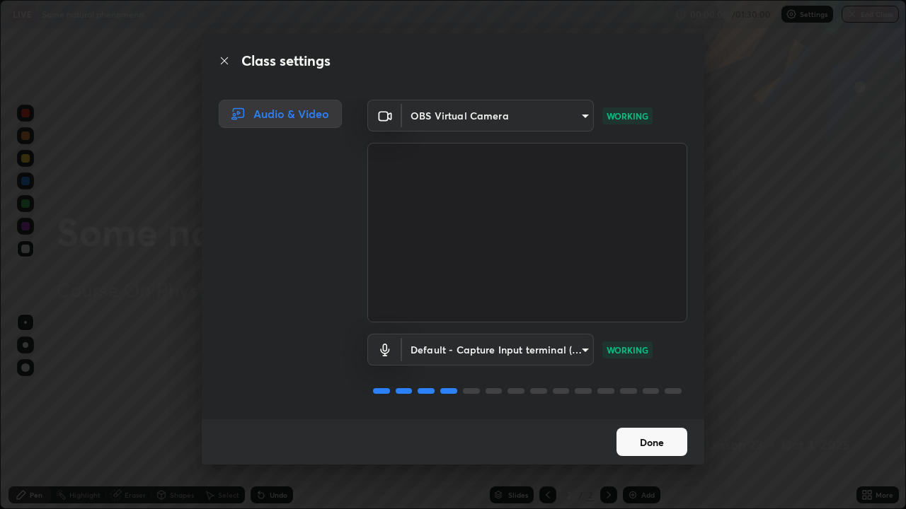  I want to click on button: Done, so click(652, 442).